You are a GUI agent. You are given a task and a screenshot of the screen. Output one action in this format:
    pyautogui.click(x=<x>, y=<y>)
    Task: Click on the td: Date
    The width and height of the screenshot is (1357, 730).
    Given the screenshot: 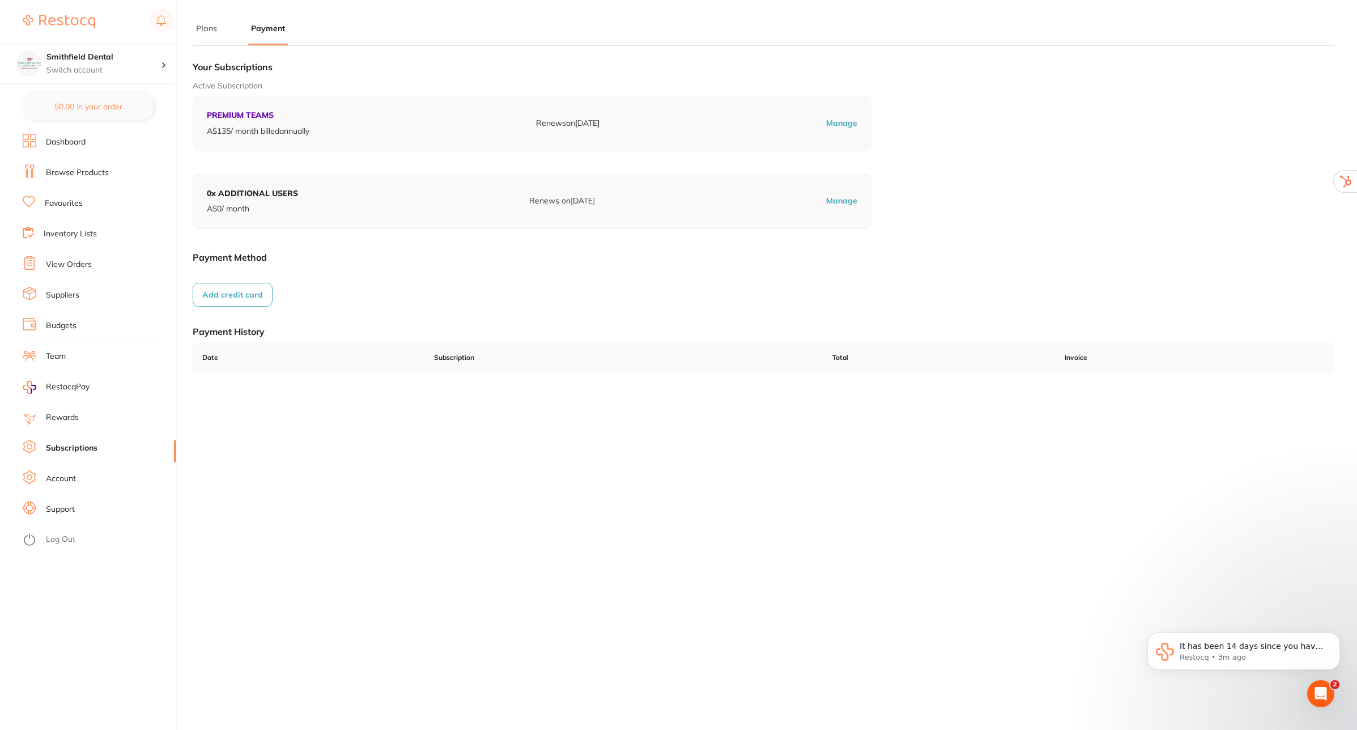 What is the action you would take?
    pyautogui.click(x=309, y=358)
    